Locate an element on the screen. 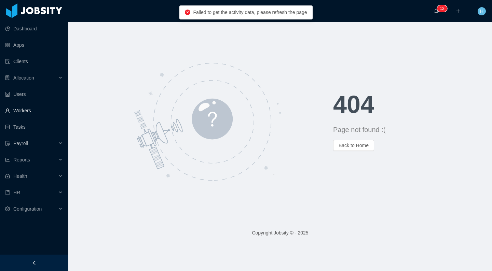  a: icon: auditClients is located at coordinates (34, 61).